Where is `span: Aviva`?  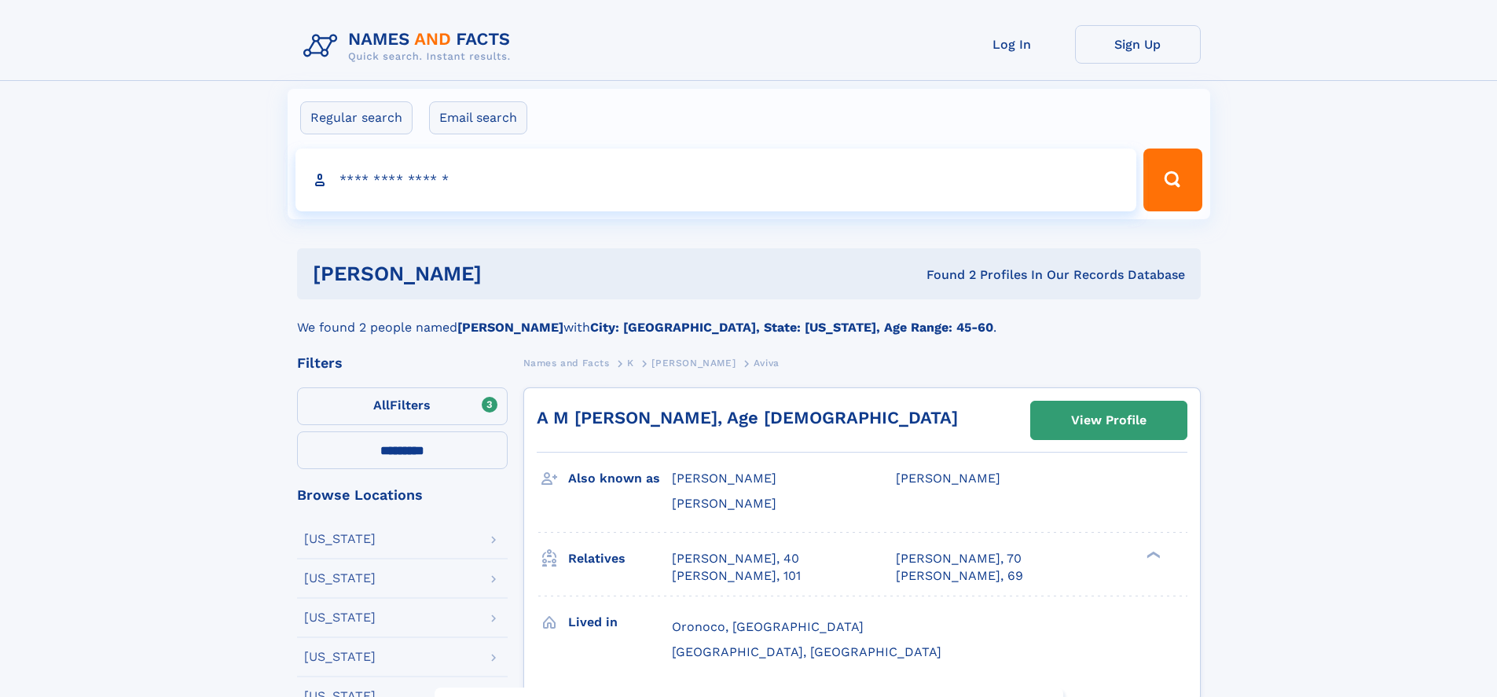
span: Aviva is located at coordinates (766, 363).